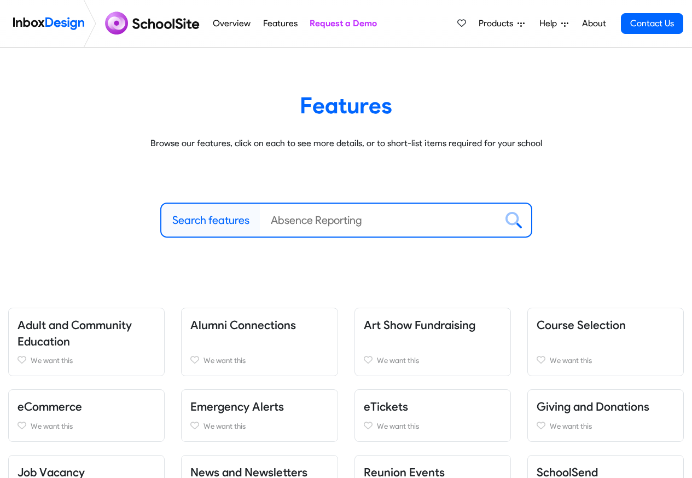 The width and height of the screenshot is (692, 478). Describe the element at coordinates (154, 24) in the screenshot. I see `img: schoolsite logo` at that location.